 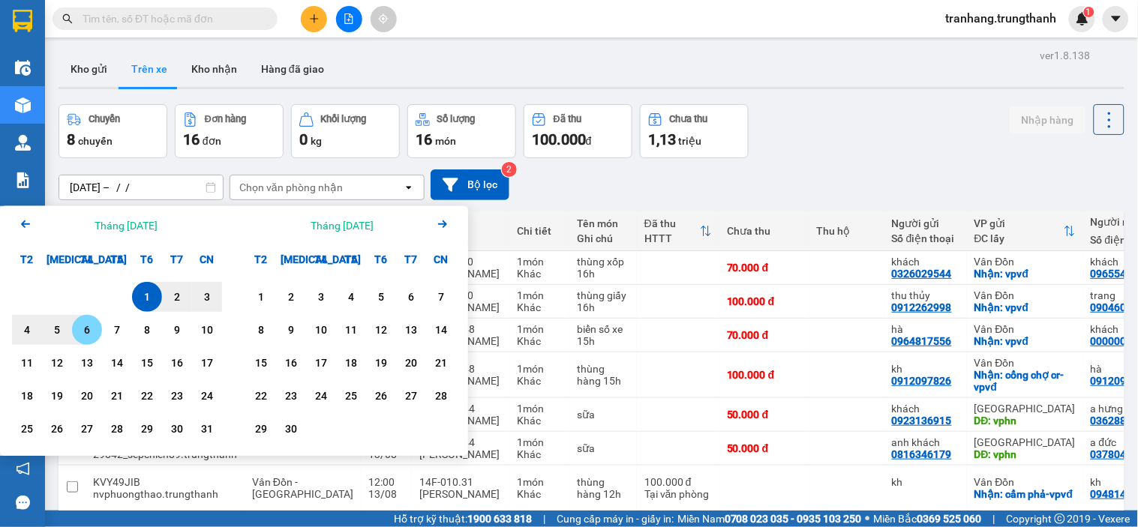 I want to click on div: Choose Thứ Hai, tháng 09 1 2025. It's available., so click(x=261, y=297).